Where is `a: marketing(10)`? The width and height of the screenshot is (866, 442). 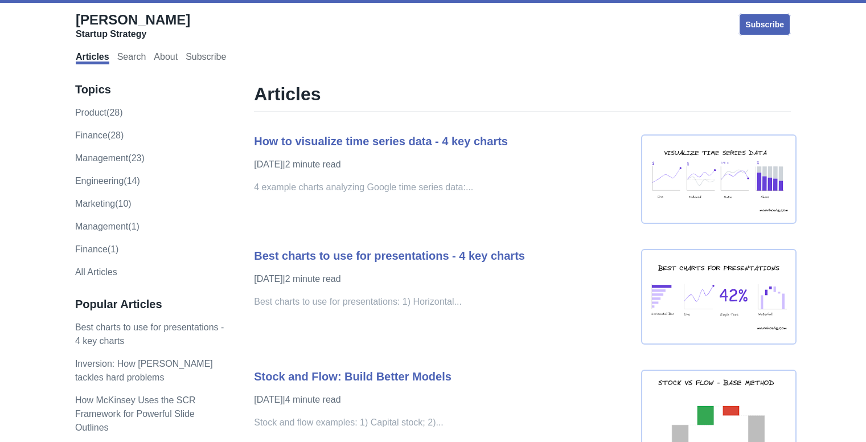 a: marketing(10) is located at coordinates (103, 203).